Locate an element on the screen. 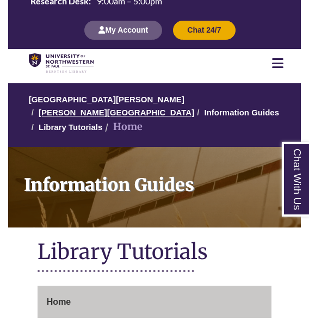 The height and width of the screenshot is (320, 309). li: Home is located at coordinates (122, 127).